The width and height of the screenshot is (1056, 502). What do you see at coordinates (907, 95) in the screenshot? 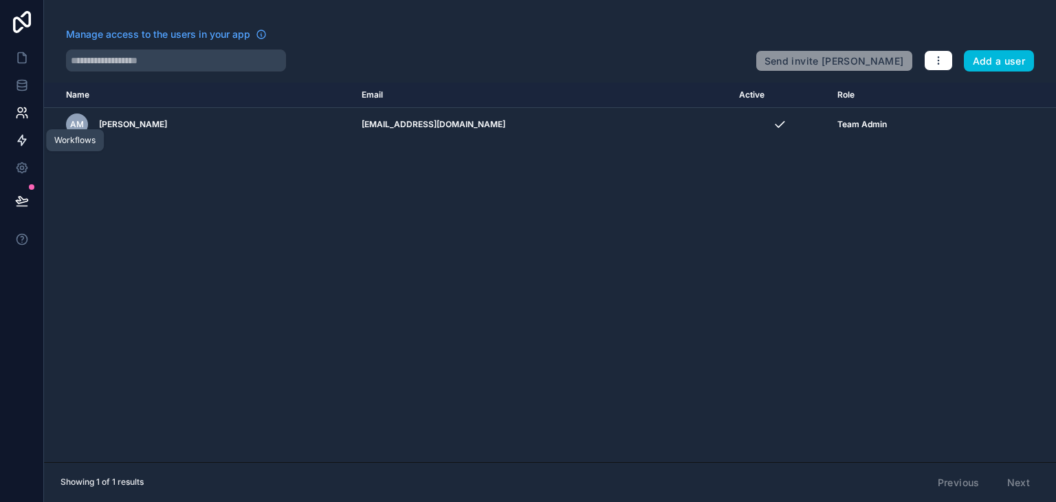
I see `th: Role` at bounding box center [907, 95].